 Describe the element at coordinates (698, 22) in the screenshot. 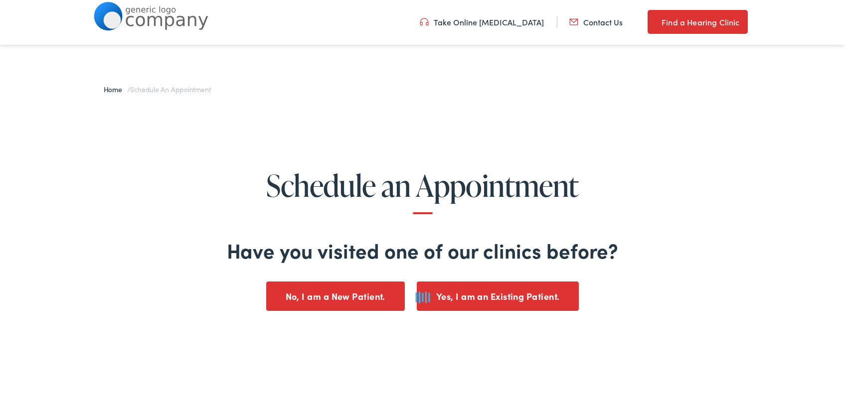

I see `a: Find a Hearing Clinic` at that location.